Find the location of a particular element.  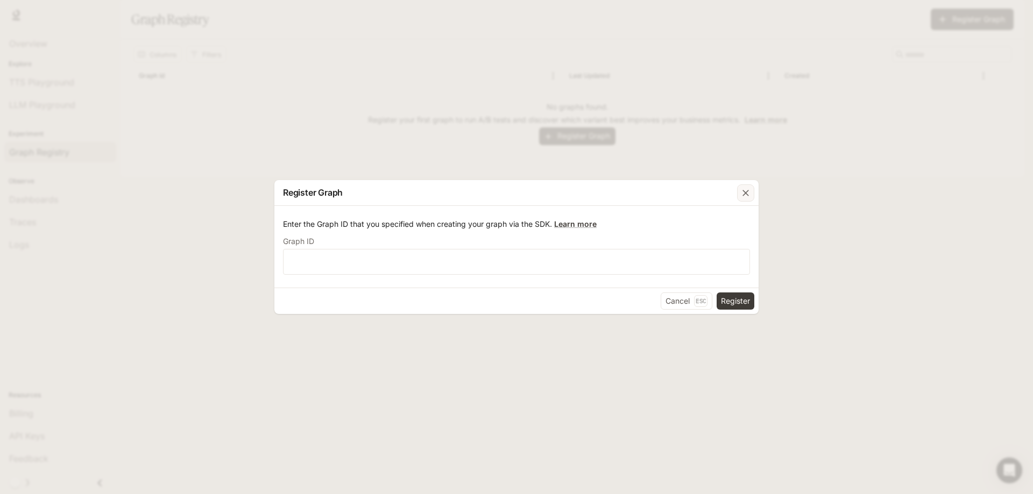

button: CancelEsc is located at coordinates (686, 301).